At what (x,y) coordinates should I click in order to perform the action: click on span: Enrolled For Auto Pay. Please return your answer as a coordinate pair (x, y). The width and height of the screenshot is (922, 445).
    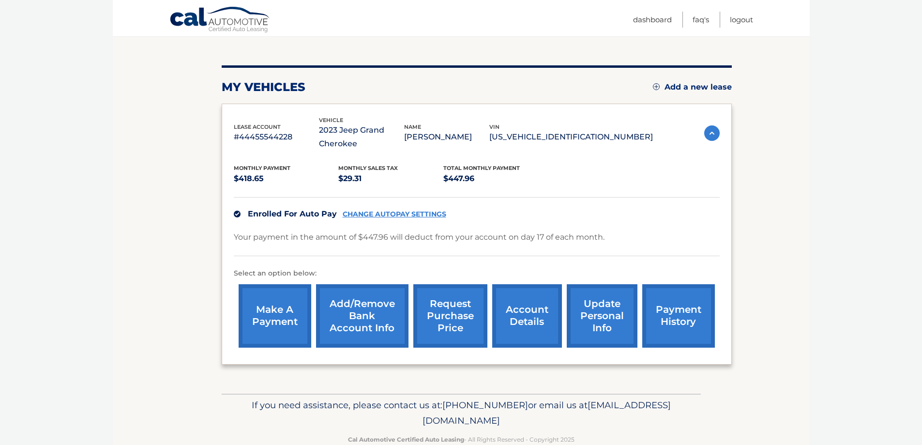
    Looking at the image, I should click on (292, 213).